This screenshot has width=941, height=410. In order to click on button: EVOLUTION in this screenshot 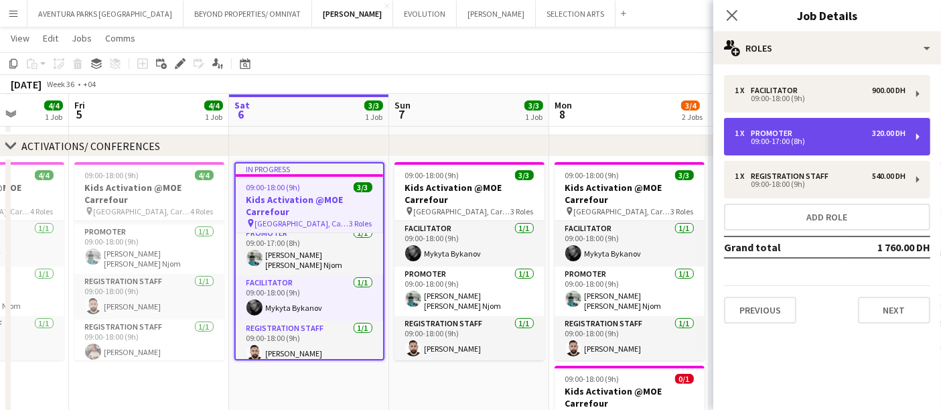, I will do `click(425, 13)`.